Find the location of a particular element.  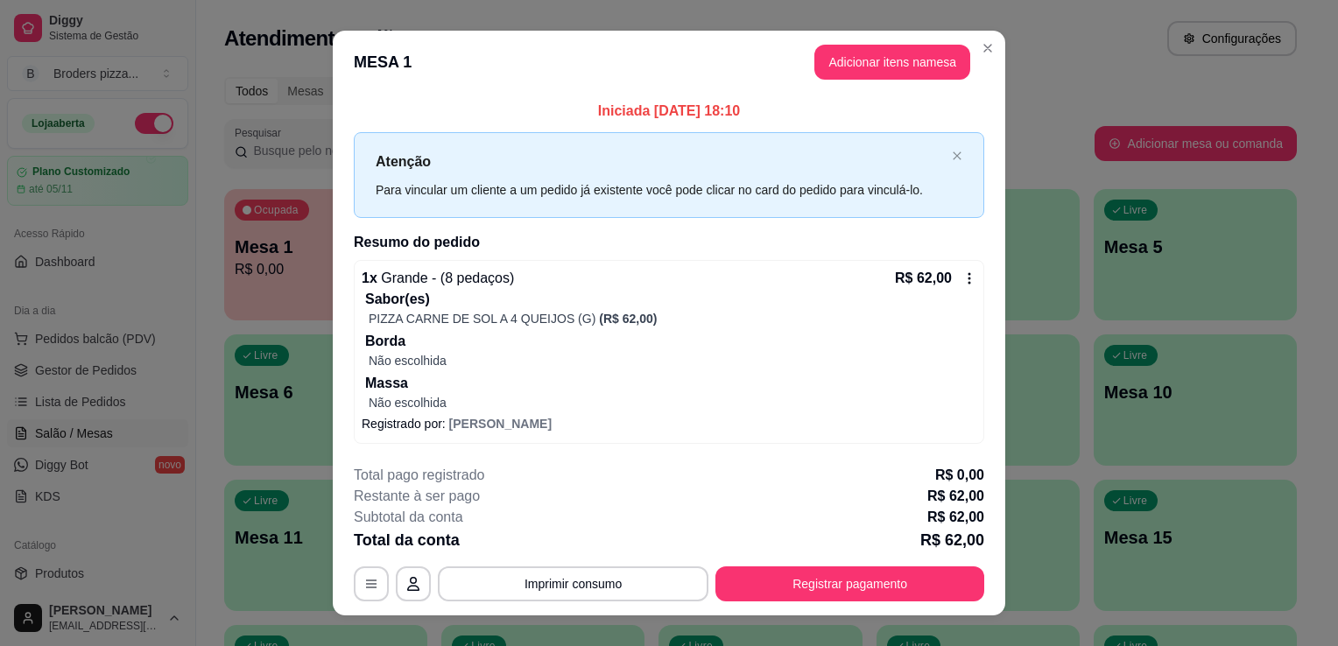

p: Sabor(es) is located at coordinates (671, 300).